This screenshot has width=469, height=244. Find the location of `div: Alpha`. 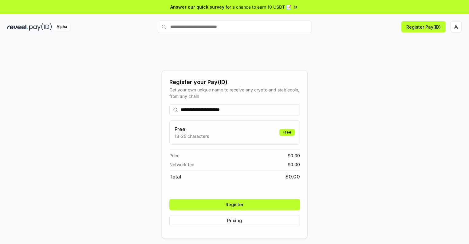

div: Alpha is located at coordinates (62, 27).